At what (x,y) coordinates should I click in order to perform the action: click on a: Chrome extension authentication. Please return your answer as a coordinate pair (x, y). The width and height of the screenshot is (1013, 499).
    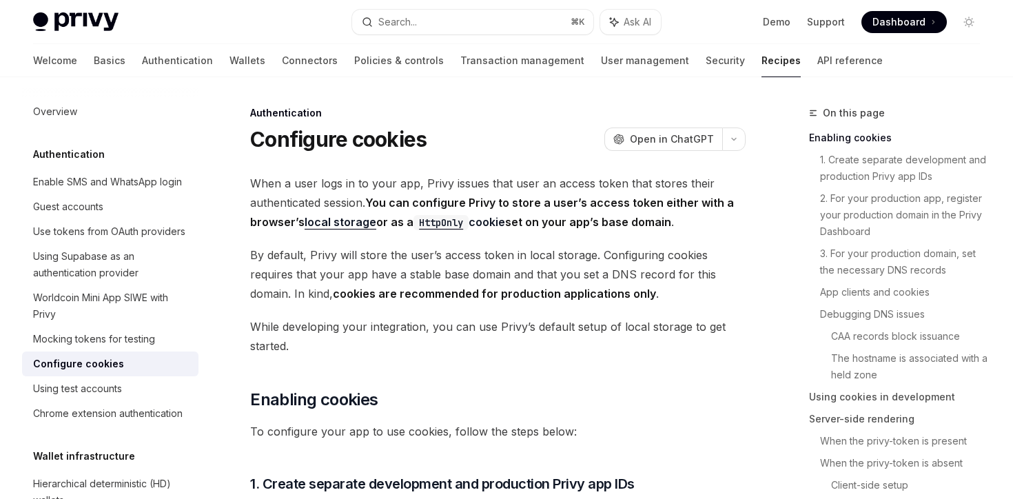
    Looking at the image, I should click on (110, 413).